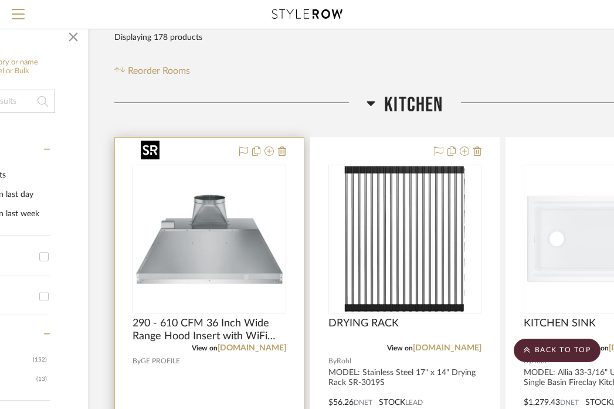 This screenshot has width=614, height=409. I want to click on scroll-to-top-button: BACK TO TOP, so click(557, 351).